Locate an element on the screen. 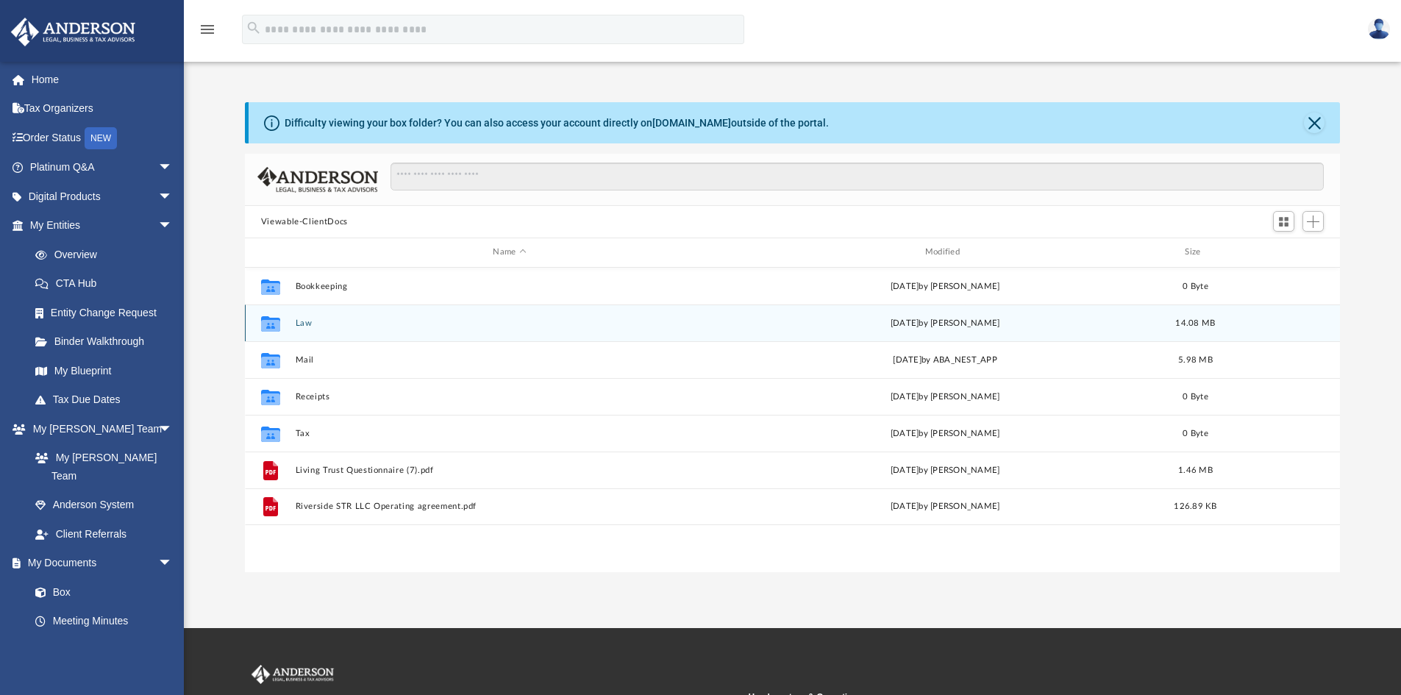 The width and height of the screenshot is (1401, 695). a: Tax Due Dates is located at coordinates (107, 400).